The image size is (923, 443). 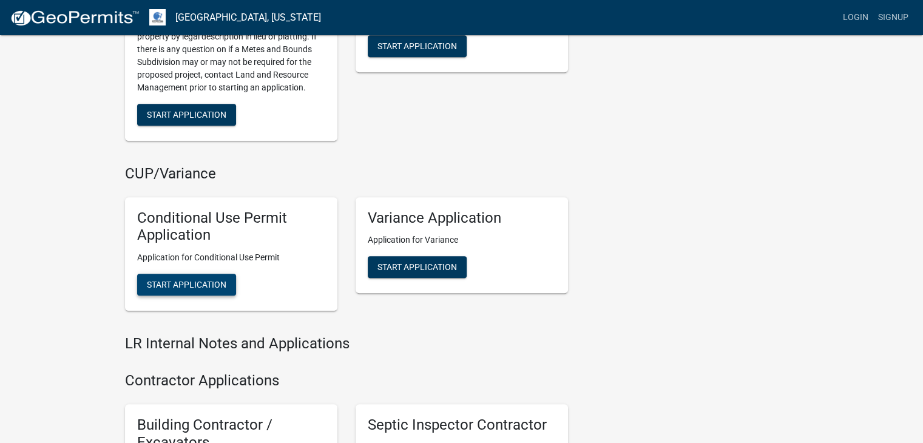 I want to click on p: Application for Conditional Use Permit, so click(x=231, y=257).